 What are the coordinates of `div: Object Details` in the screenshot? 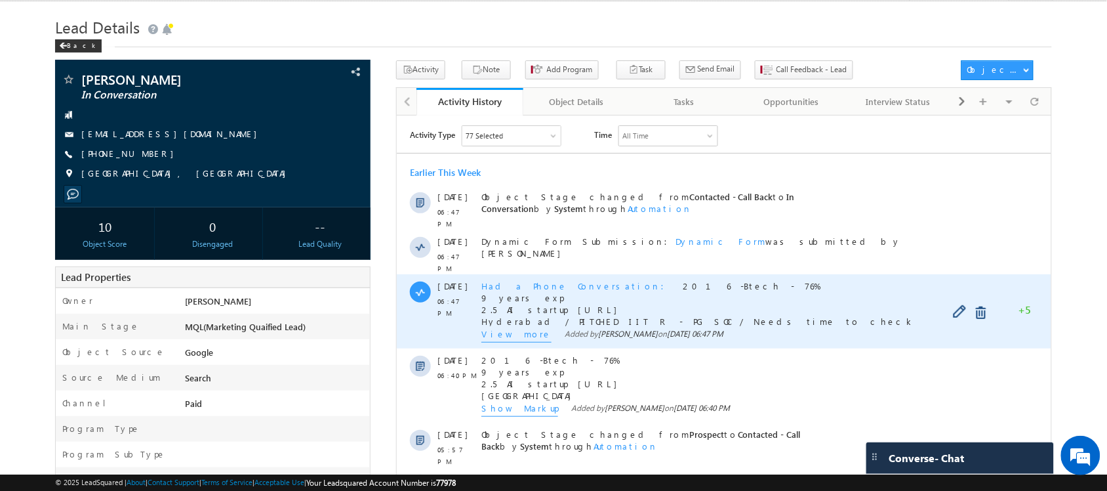 It's located at (576, 102).